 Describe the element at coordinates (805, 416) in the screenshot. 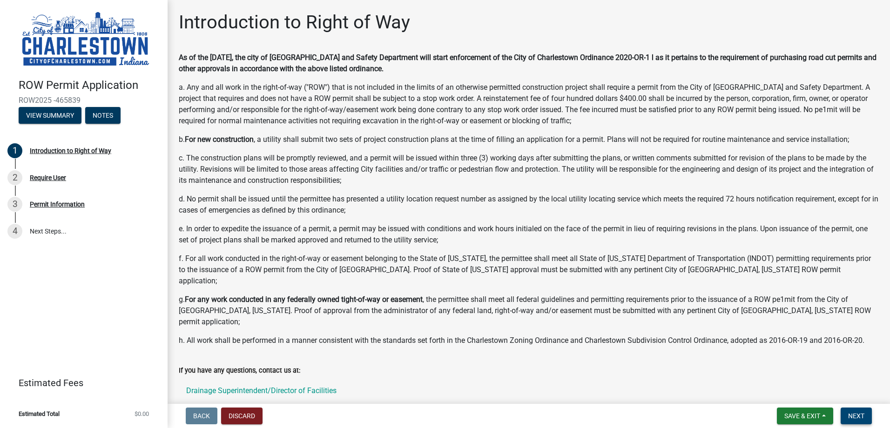

I see `button: Save & Exit` at that location.